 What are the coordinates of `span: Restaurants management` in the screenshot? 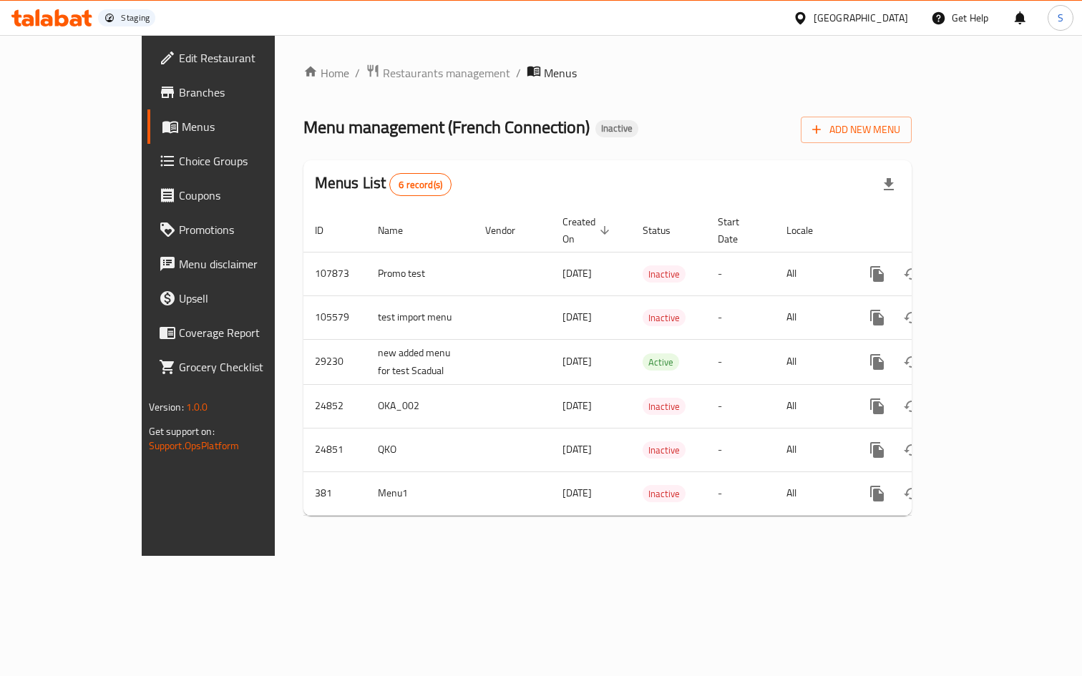 It's located at (446, 73).